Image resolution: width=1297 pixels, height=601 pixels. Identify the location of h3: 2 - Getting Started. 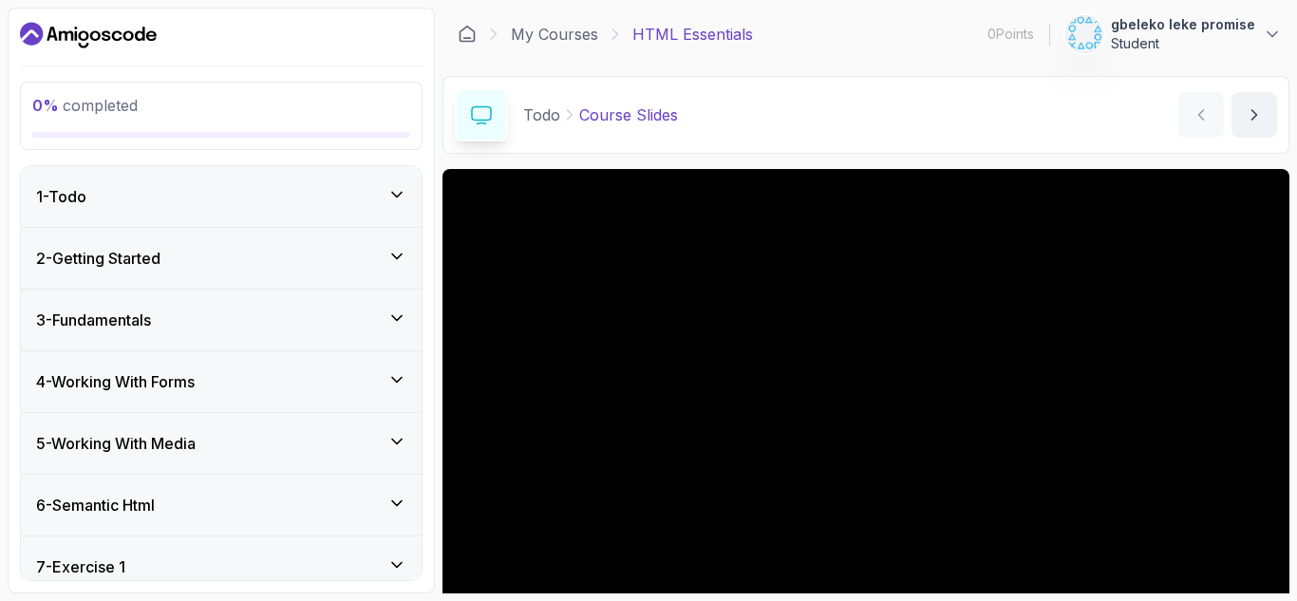
(98, 258).